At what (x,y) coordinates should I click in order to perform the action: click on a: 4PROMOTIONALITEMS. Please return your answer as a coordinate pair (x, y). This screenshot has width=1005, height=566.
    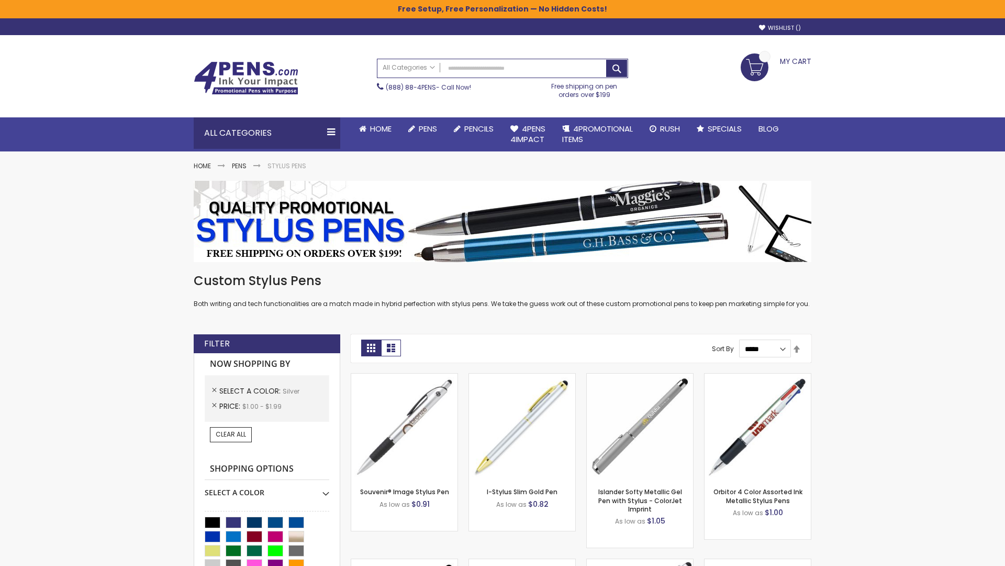
    Looking at the image, I should click on (598, 134).